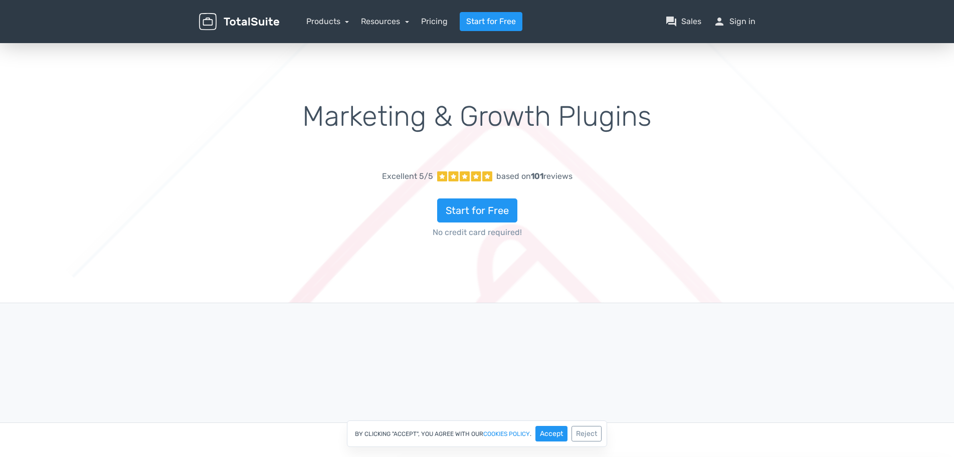 Image resolution: width=954 pixels, height=457 pixels. I want to click on span: No credit card required!, so click(477, 233).